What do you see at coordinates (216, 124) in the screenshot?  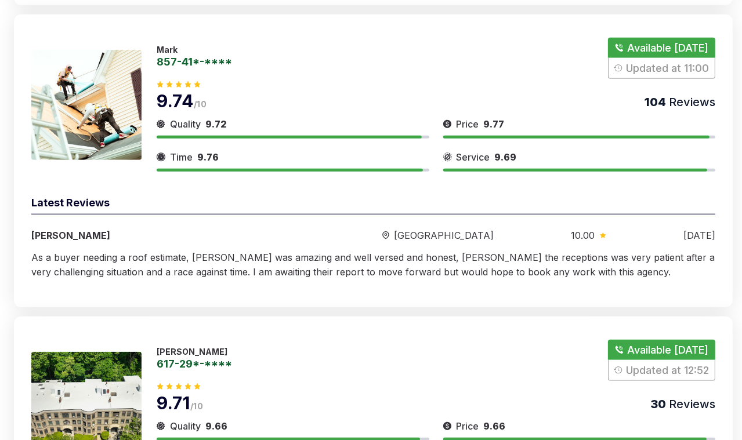 I see `span: 9.72` at bounding box center [216, 124].